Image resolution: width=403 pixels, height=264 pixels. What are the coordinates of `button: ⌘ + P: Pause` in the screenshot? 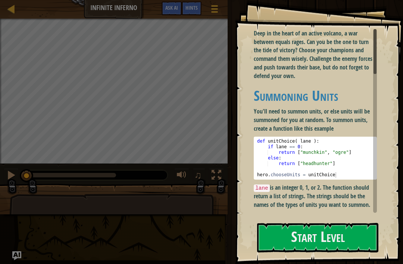 It's located at (11, 176).